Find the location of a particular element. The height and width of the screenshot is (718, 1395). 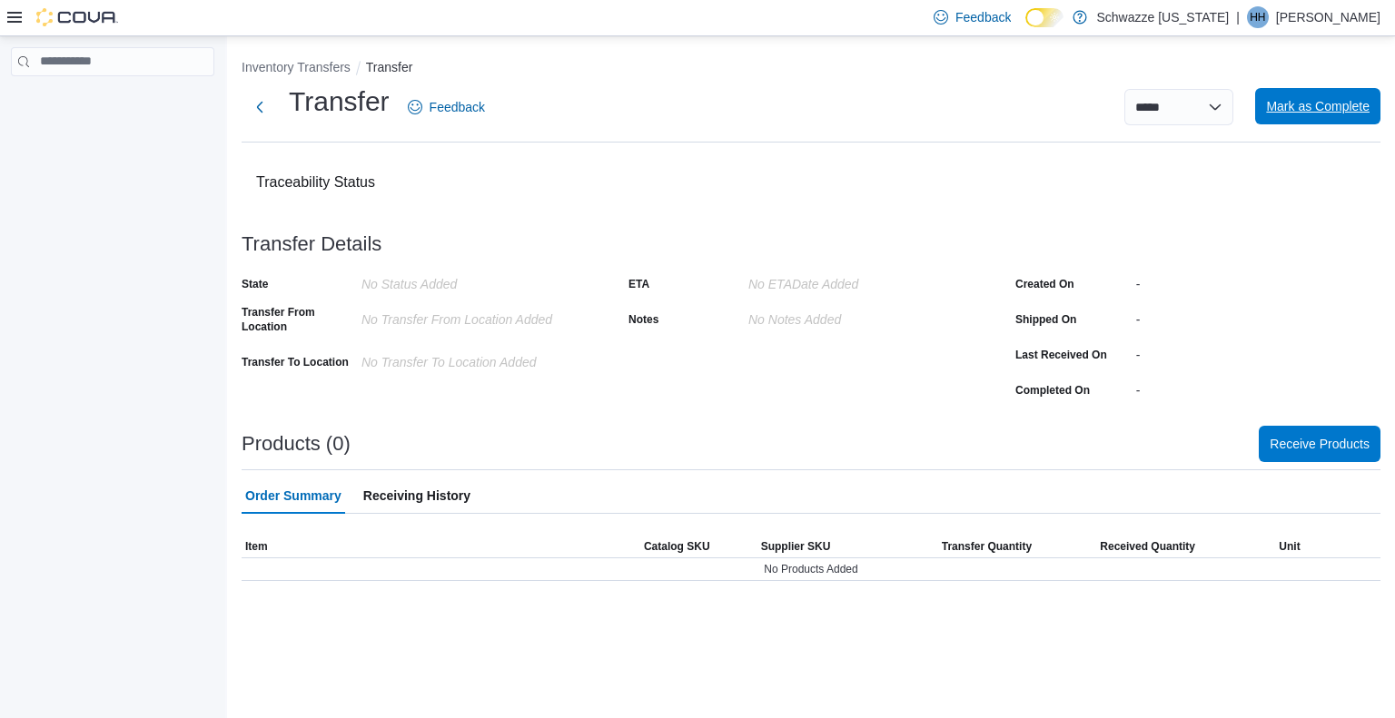

button: Transfer is located at coordinates (389, 67).